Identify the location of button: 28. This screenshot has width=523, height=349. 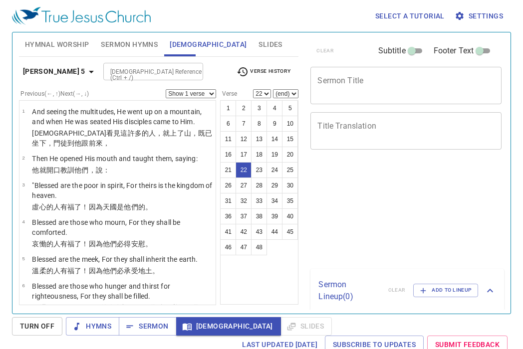
(259, 186).